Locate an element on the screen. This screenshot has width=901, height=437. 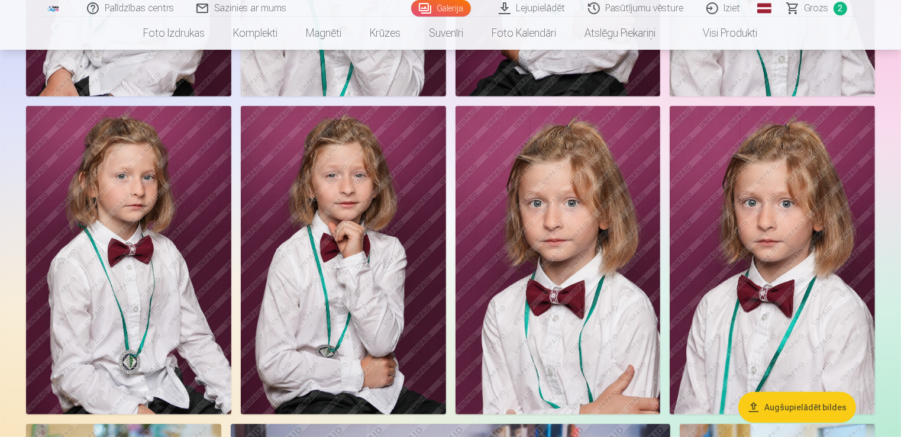
a: Foto izdrukas is located at coordinates (175, 33).